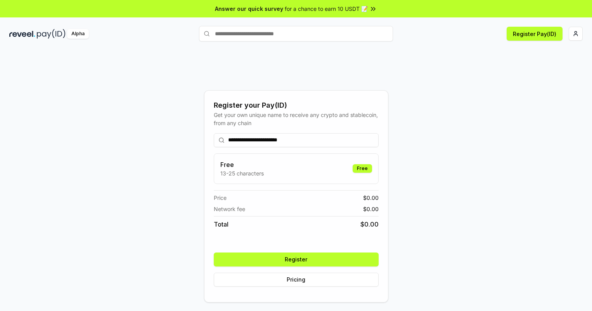 The image size is (592, 311). What do you see at coordinates (534, 34) in the screenshot?
I see `button: Register Pay(ID)` at bounding box center [534, 34].